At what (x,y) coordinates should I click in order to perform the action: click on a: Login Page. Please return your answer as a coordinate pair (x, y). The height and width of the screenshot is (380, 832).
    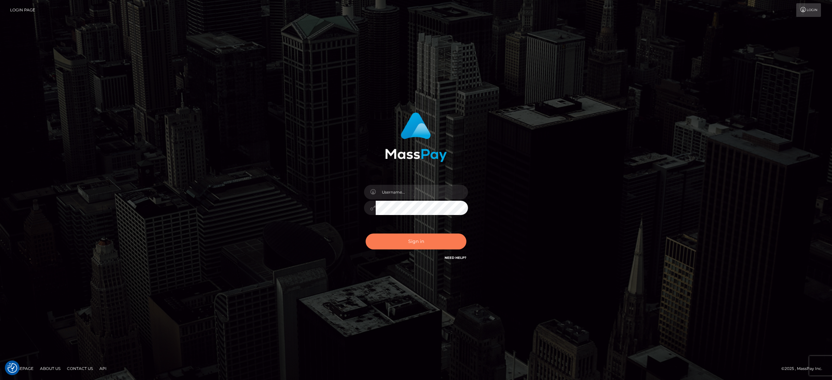
    Looking at the image, I should click on (22, 10).